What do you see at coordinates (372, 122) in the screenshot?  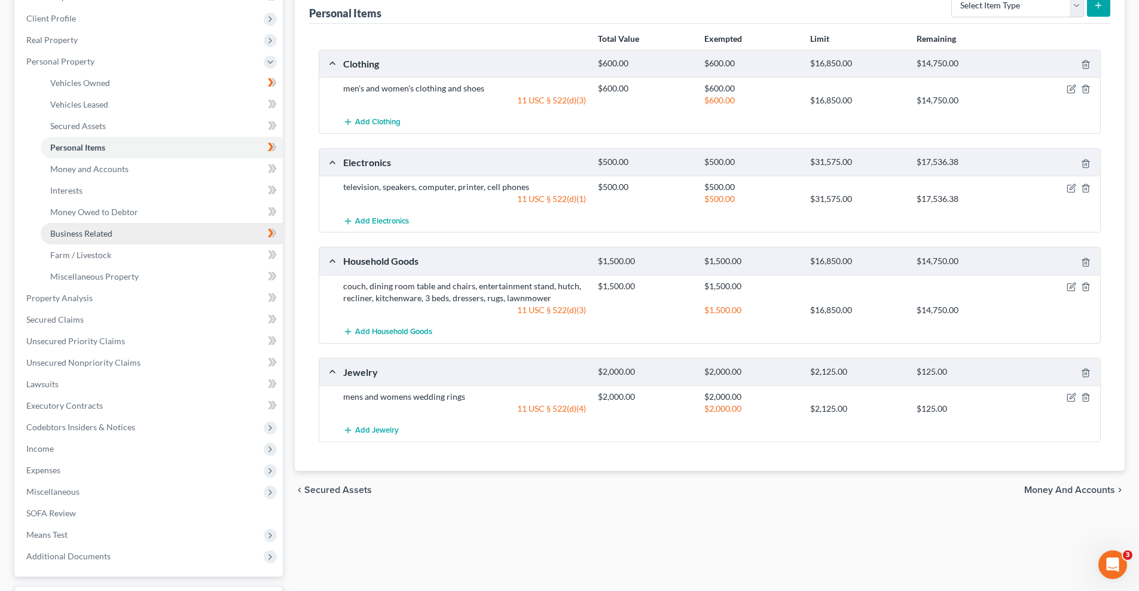 I see `button: Add Clothing` at bounding box center [372, 122].